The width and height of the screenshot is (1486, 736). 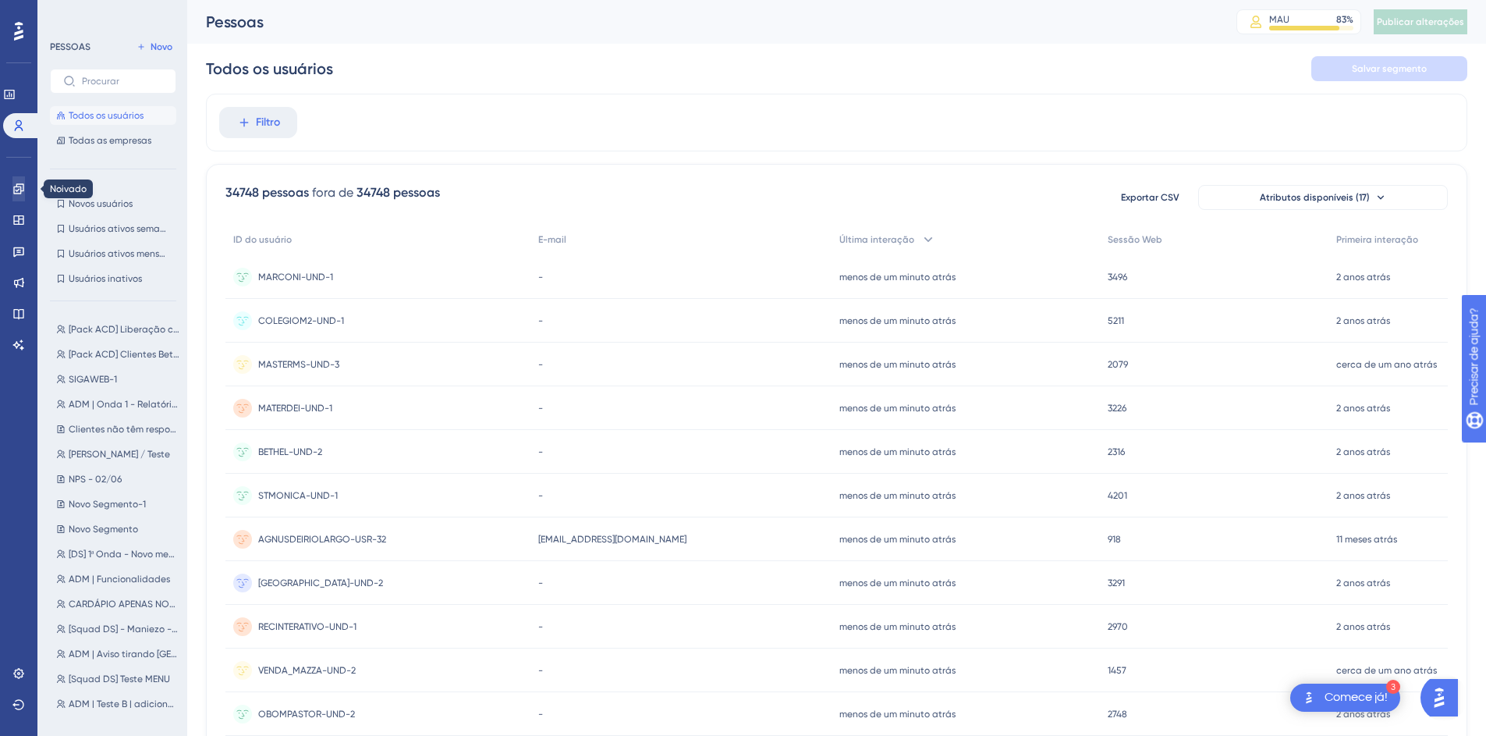 What do you see at coordinates (1393, 686) in the screenshot?
I see `font: 3` at bounding box center [1393, 686].